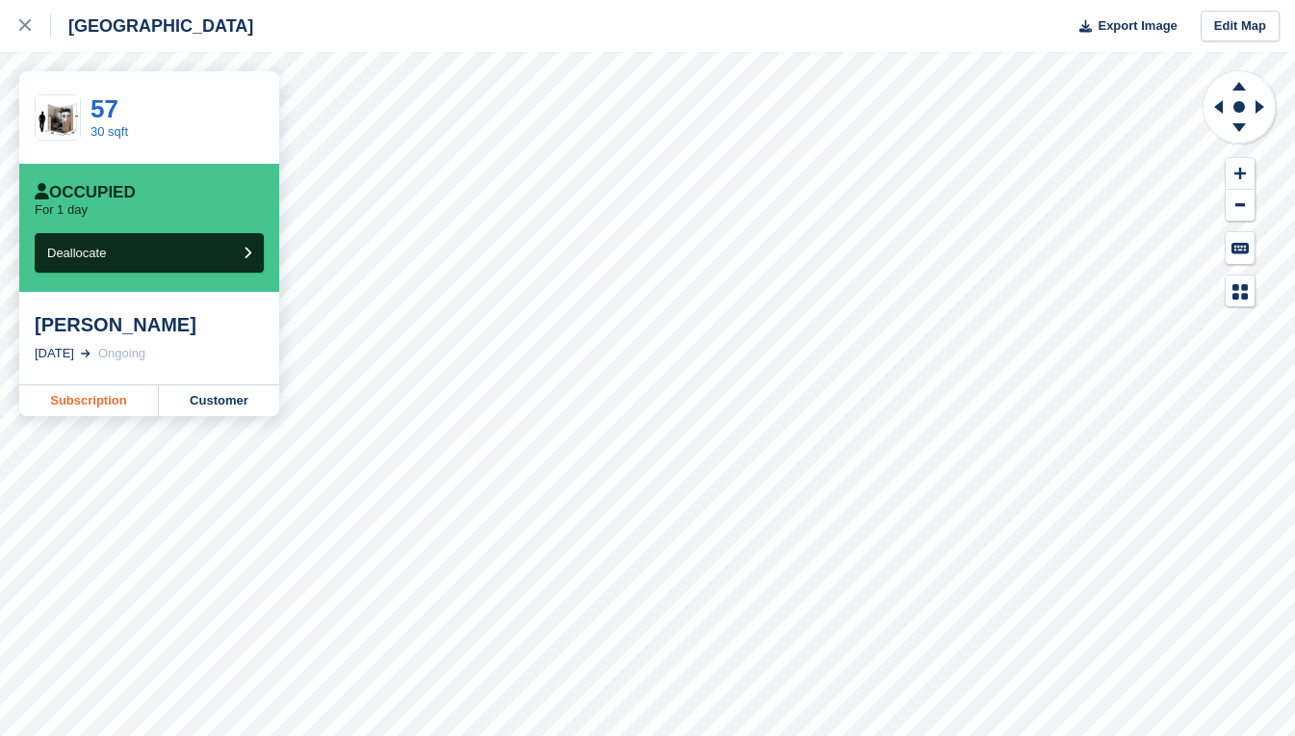  Describe the element at coordinates (58, 117) in the screenshot. I see `img: 30%20sqft.jpeg` at that location.